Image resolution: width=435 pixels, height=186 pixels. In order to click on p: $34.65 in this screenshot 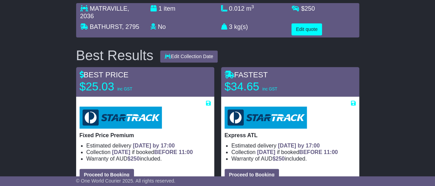, I will do `click(267, 87)`.